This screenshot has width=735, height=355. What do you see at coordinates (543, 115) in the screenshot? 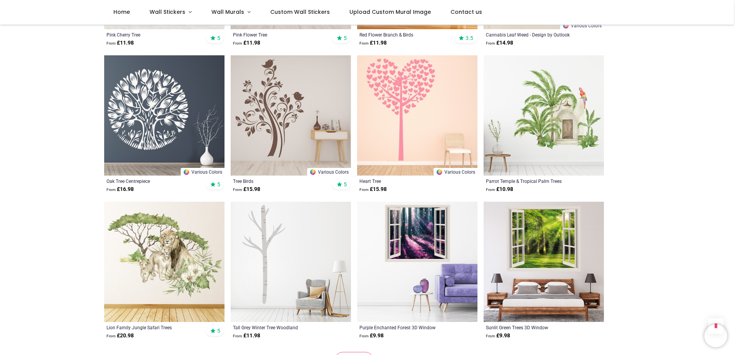
I see `img: Parrot Temple & Tropical Palm Trees Wall Sticker` at bounding box center [543, 115].